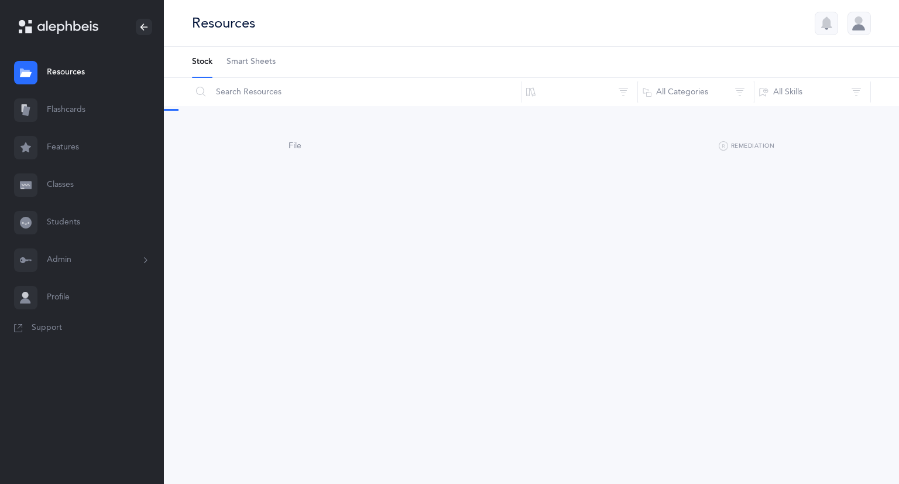 This screenshot has height=484, width=899. I want to click on button: Remediation, so click(746, 146).